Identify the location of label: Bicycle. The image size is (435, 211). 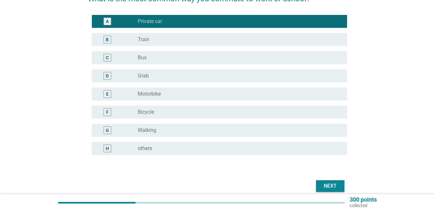
(146, 112).